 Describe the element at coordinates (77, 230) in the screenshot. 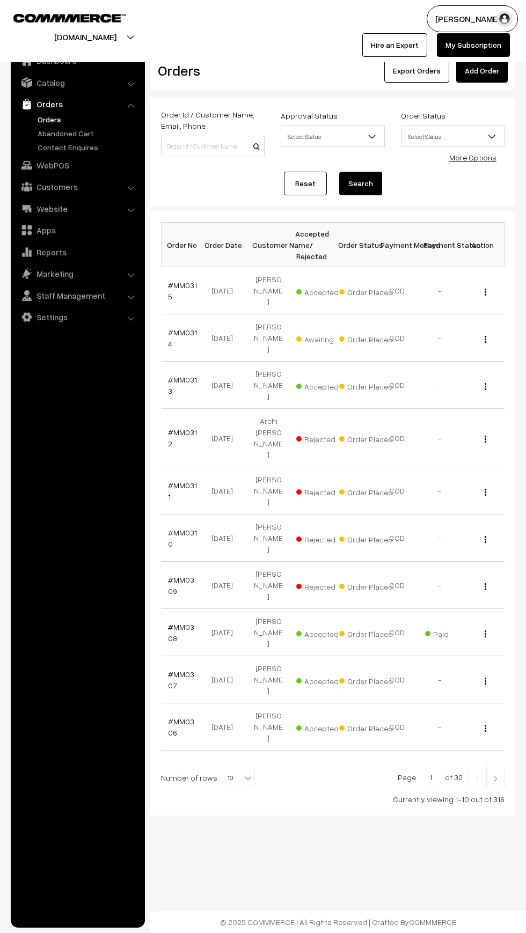

I see `a: Apps` at that location.